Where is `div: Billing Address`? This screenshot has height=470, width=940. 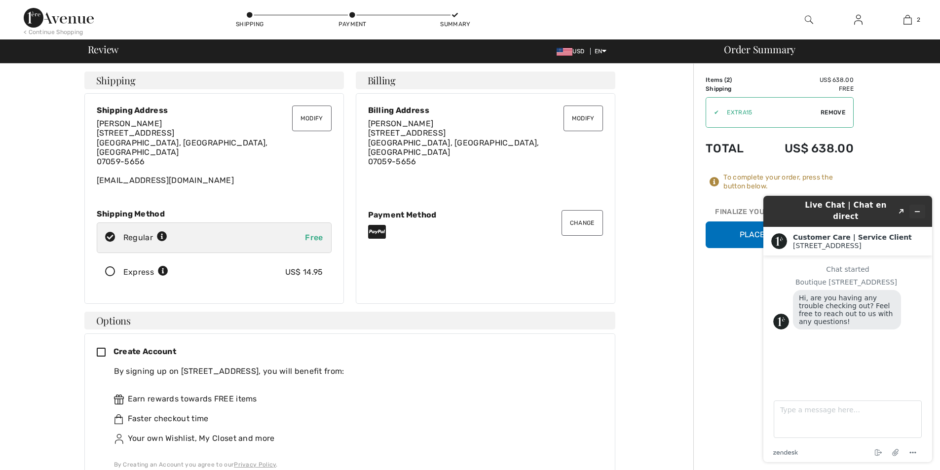
div: Billing Address is located at coordinates (486, 110).